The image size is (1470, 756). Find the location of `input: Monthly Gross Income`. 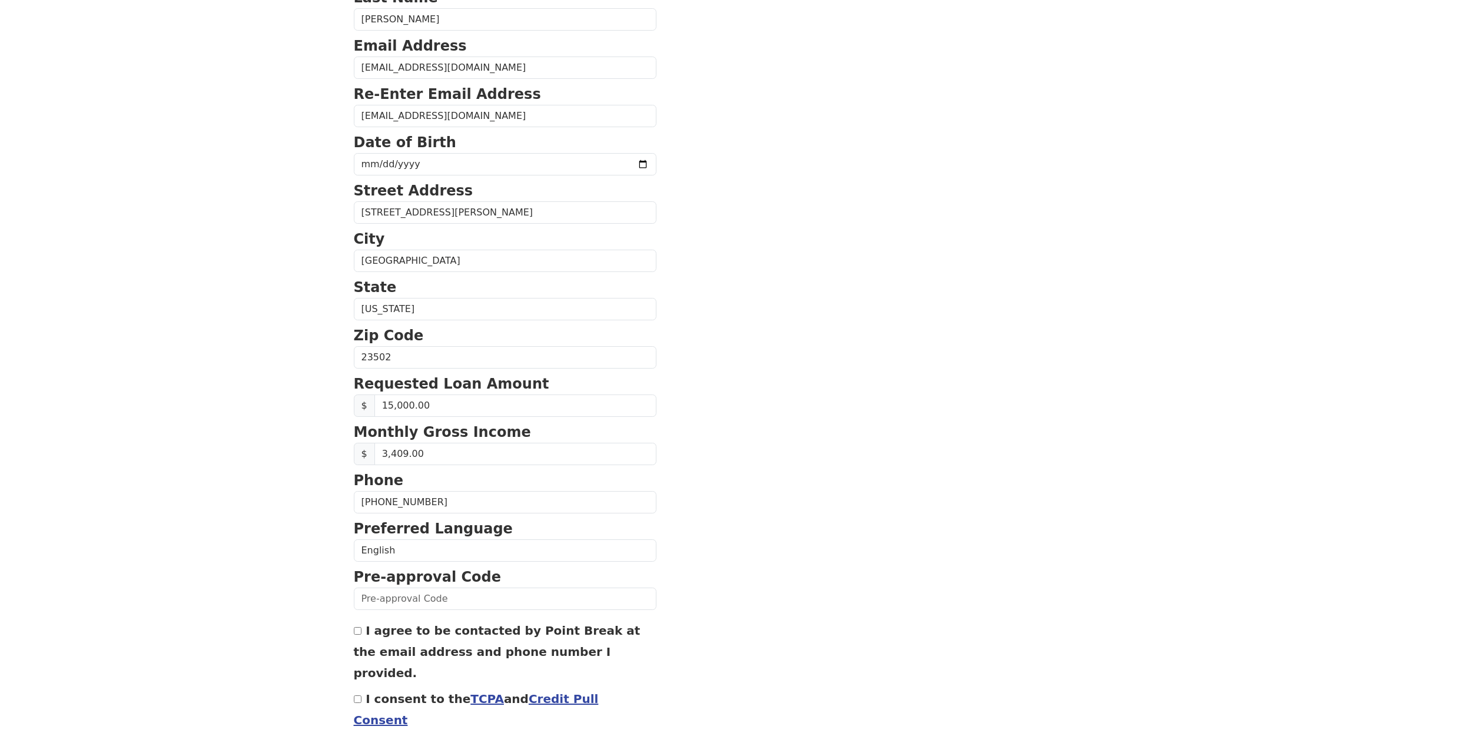

input: Monthly Gross Income is located at coordinates (515, 454).